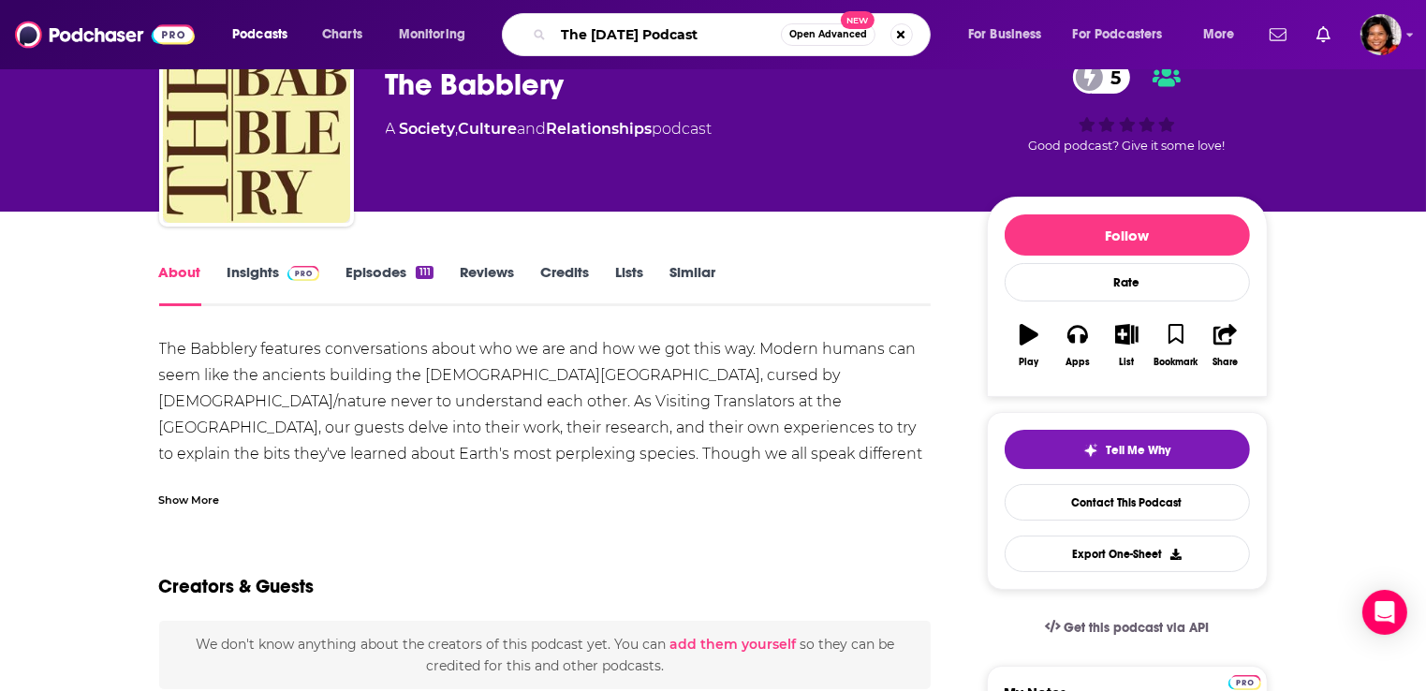 This screenshot has width=1426, height=691. I want to click on a: Episodes111, so click(388, 285).